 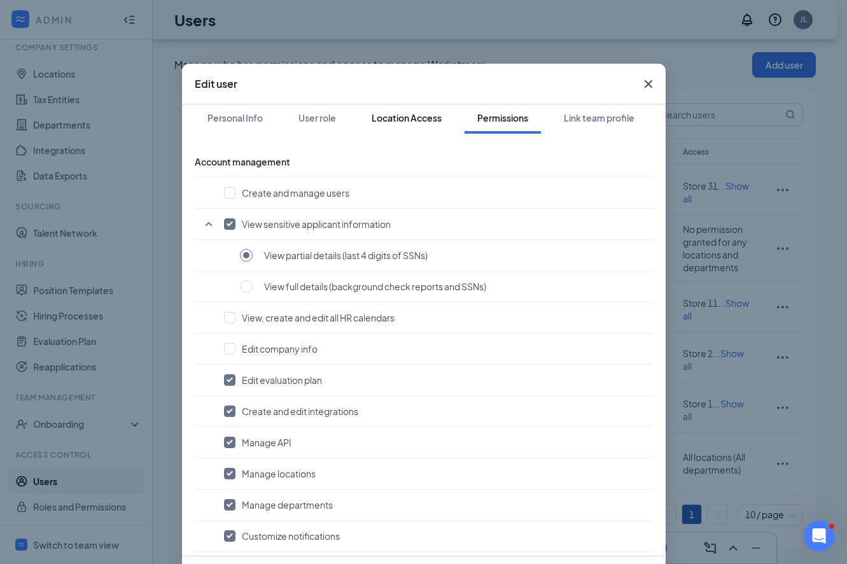 What do you see at coordinates (435, 318) in the screenshot?
I see `button: View, create and edit all HR calendars` at bounding box center [435, 318].